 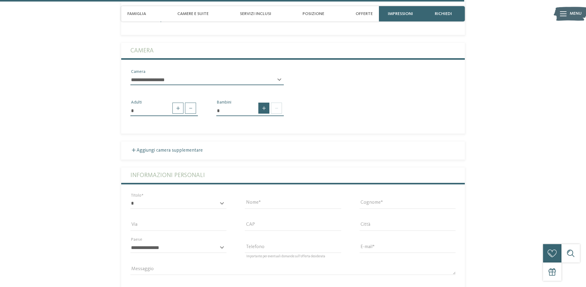 What do you see at coordinates (137, 14) in the screenshot?
I see `span: Famiglia` at bounding box center [137, 14].